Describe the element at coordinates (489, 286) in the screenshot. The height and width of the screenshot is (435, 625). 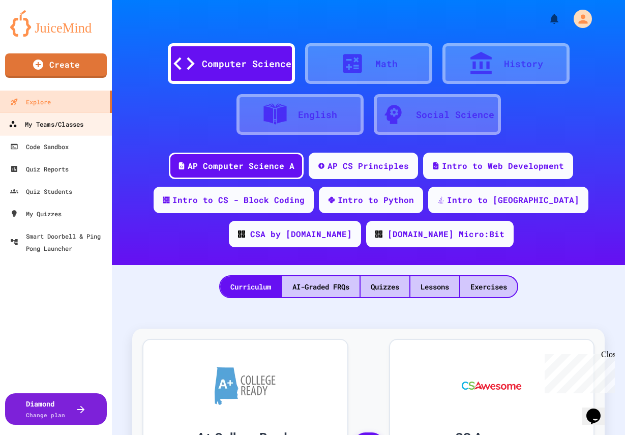
I see `div: Exercises` at that location.